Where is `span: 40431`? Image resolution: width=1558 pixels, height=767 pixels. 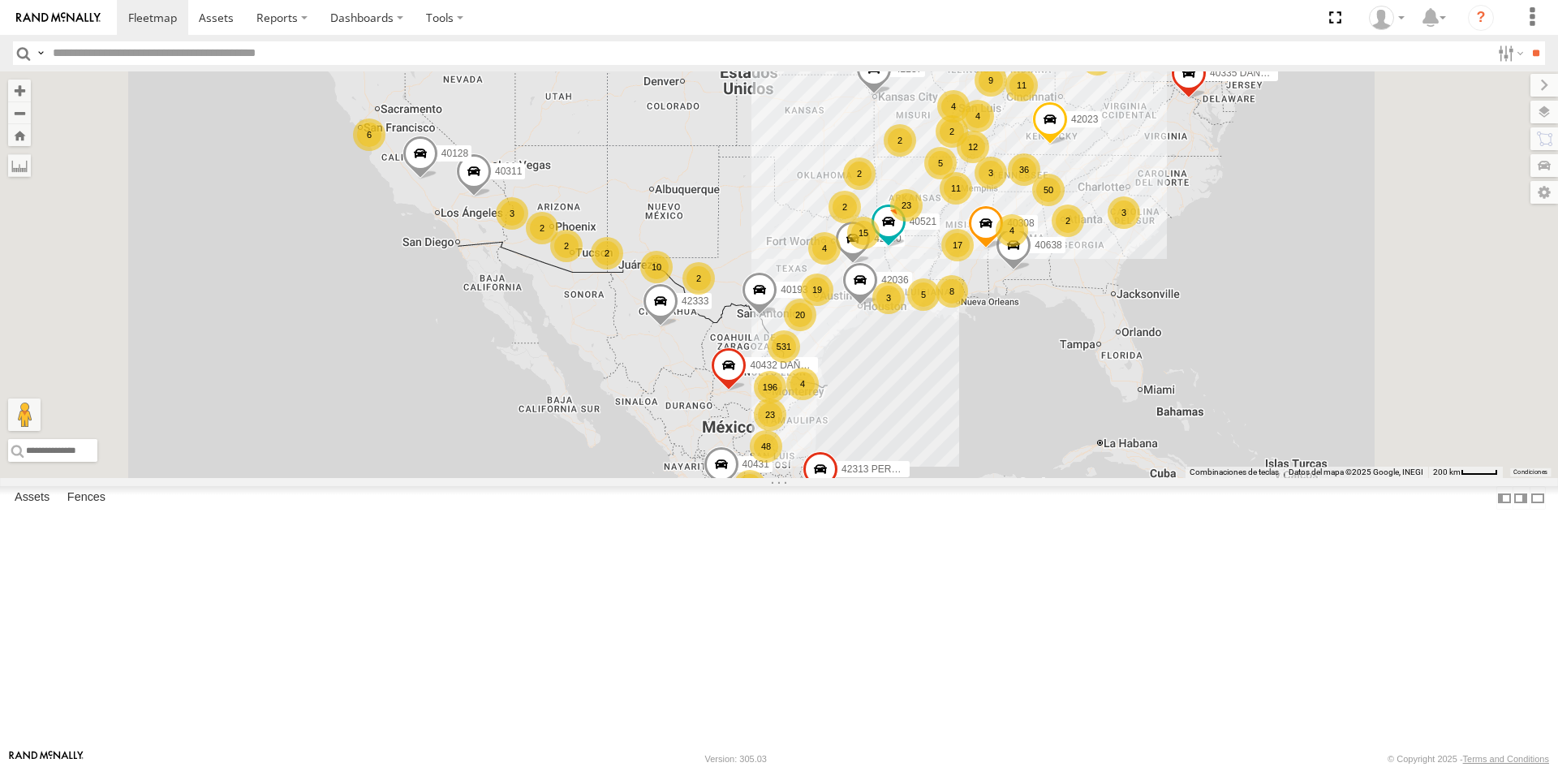 span: 40431 is located at coordinates (755, 464).